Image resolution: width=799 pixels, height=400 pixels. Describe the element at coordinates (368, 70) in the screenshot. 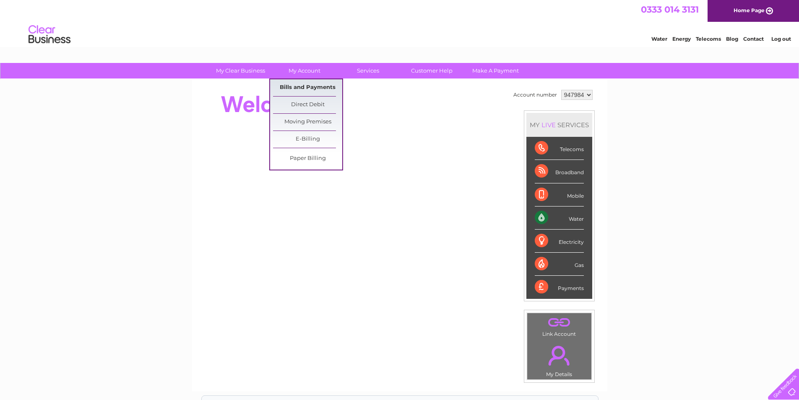

I see `a: Services` at that location.